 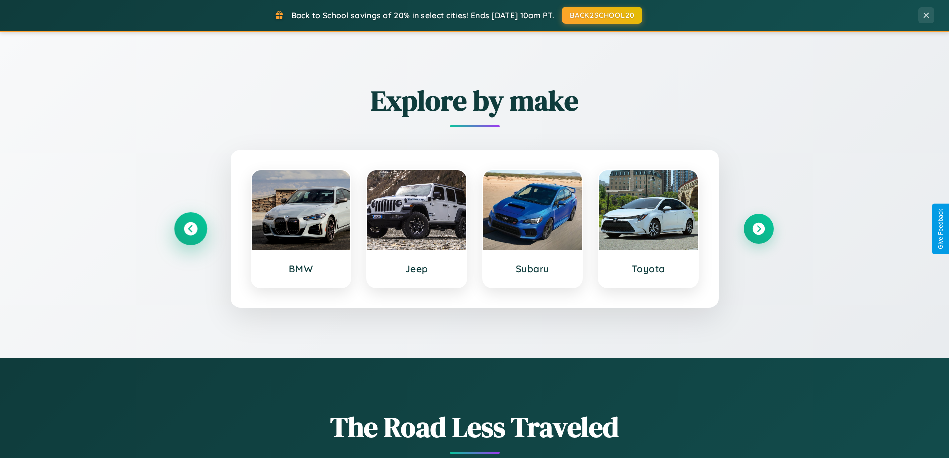 I want to click on h2: Explore by make, so click(x=475, y=100).